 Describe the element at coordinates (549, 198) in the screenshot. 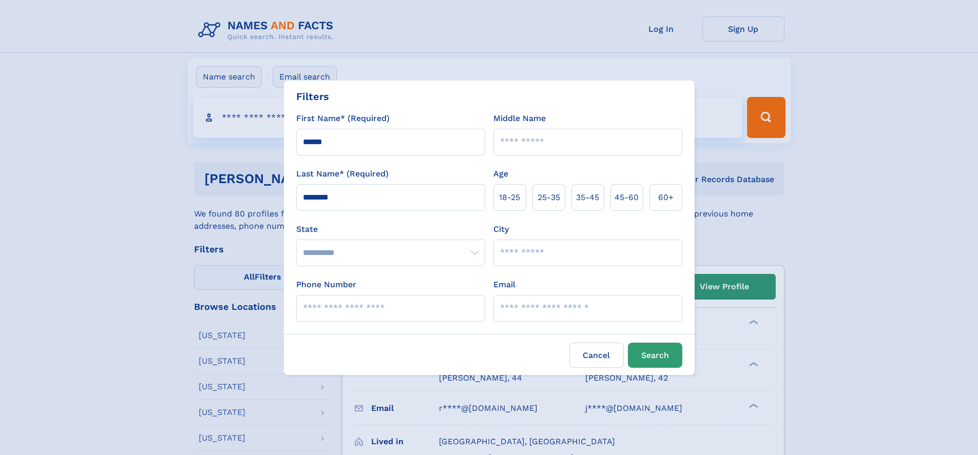

I see `span: 25‑35` at that location.